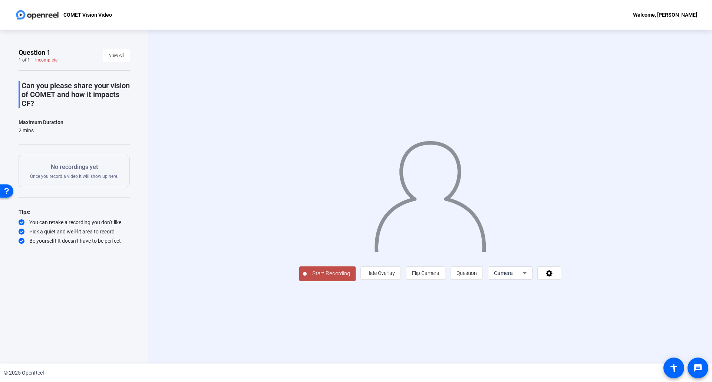 This screenshot has width=712, height=382. What do you see at coordinates (466, 273) in the screenshot?
I see `button: Question` at bounding box center [466, 273].